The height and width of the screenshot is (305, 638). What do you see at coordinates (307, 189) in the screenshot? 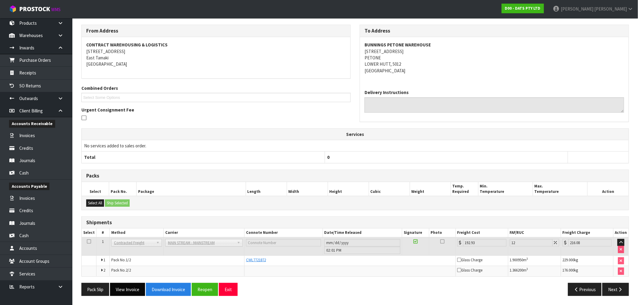
I see `th: Width` at bounding box center [307, 189].